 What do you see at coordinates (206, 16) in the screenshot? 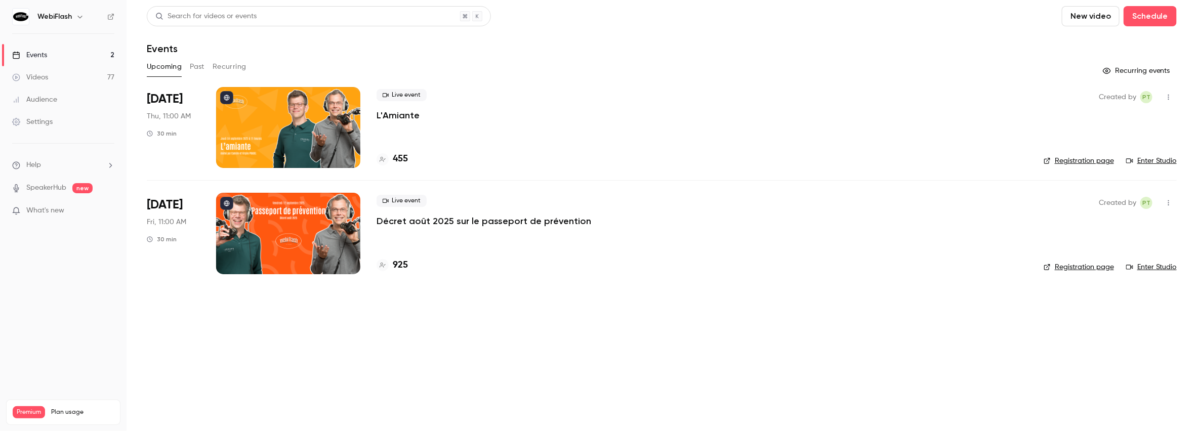
I see `div: Search for videos or events` at bounding box center [206, 16].